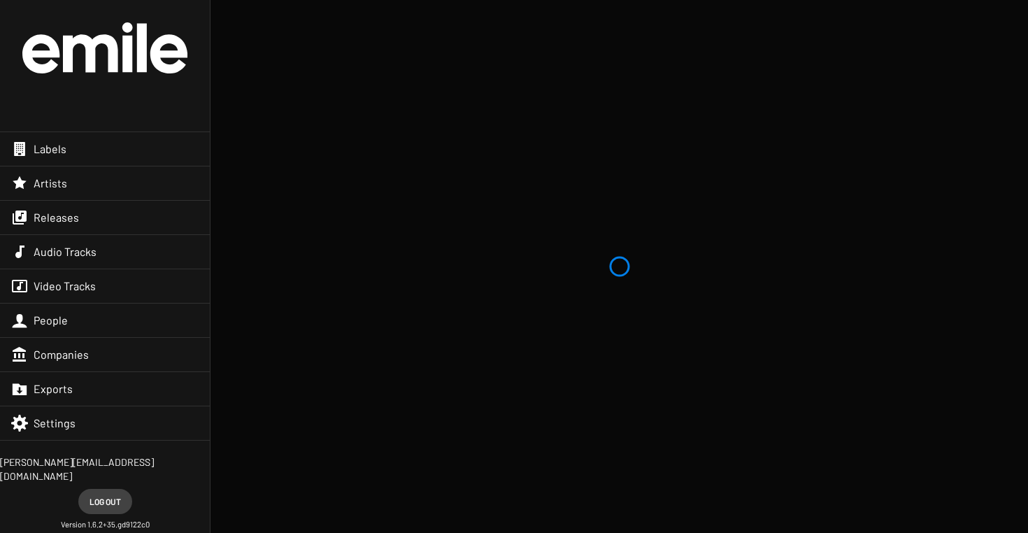 This screenshot has width=1028, height=533. What do you see at coordinates (50, 183) in the screenshot?
I see `span: Artists` at bounding box center [50, 183].